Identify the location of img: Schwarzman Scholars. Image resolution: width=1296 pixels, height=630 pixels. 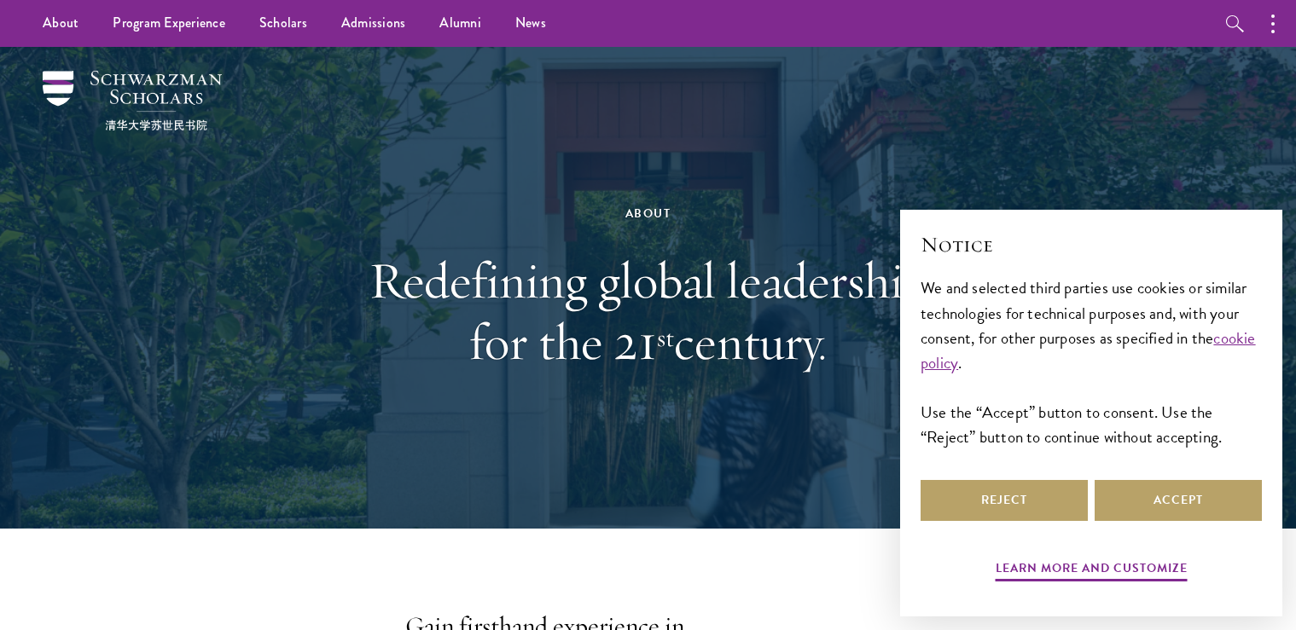
(132, 101).